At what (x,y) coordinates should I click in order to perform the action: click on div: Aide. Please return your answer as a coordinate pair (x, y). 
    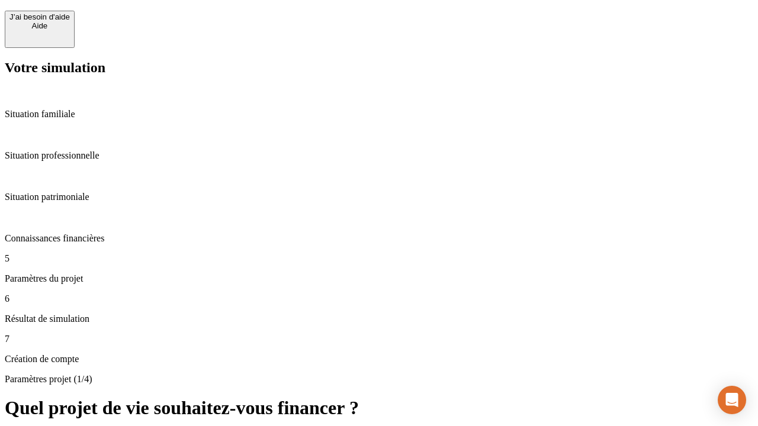
    Looking at the image, I should click on (40, 25).